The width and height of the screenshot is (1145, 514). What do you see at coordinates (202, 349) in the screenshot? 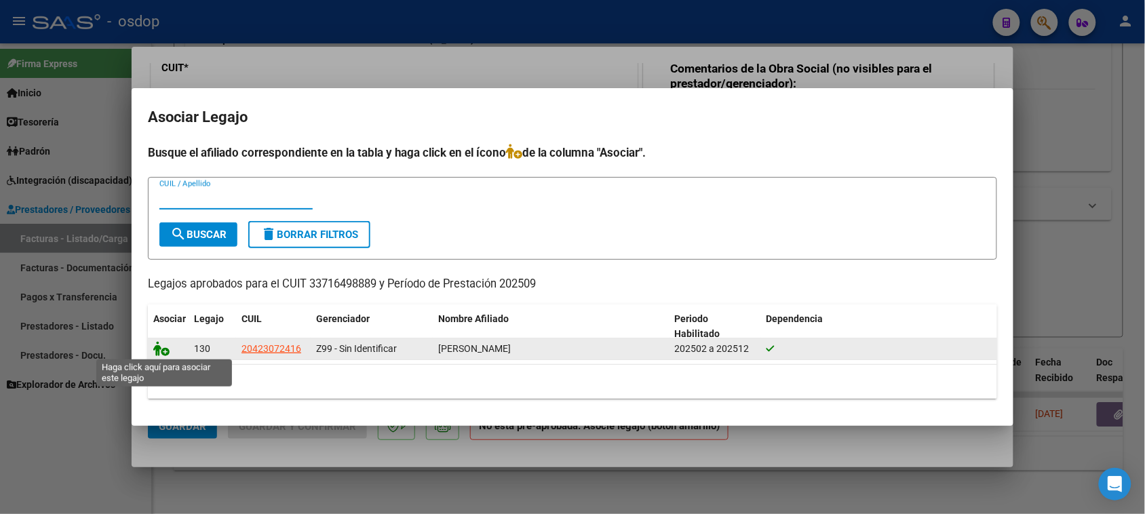
I see `span: 130` at bounding box center [202, 349].